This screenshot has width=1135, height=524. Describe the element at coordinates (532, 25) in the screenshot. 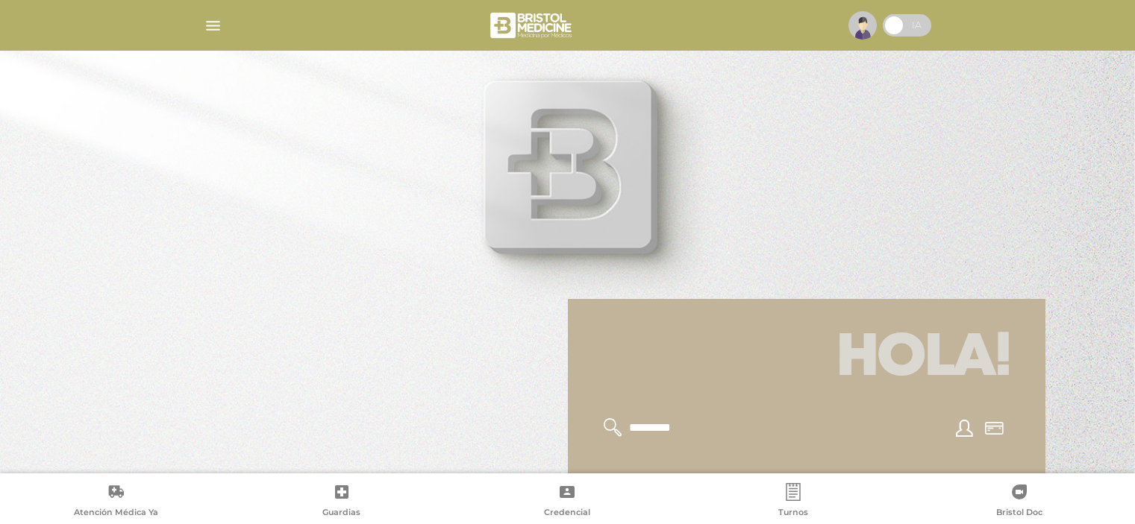

I see `img: bristol-medicine-blanco.png` at that location.